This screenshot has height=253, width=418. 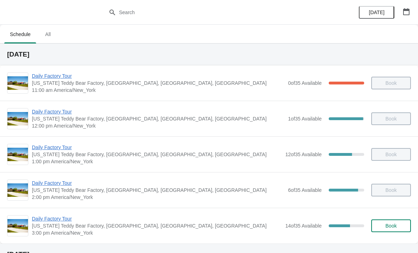 I want to click on span: 1 of 35 Available, so click(x=304, y=119).